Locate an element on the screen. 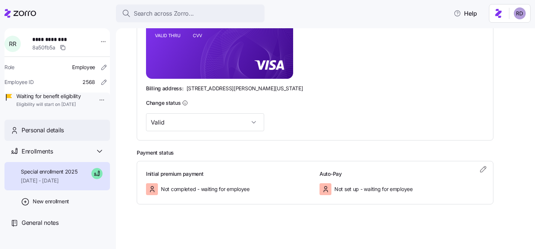 The width and height of the screenshot is (535, 249). span: Enrollments is located at coordinates (37, 151).